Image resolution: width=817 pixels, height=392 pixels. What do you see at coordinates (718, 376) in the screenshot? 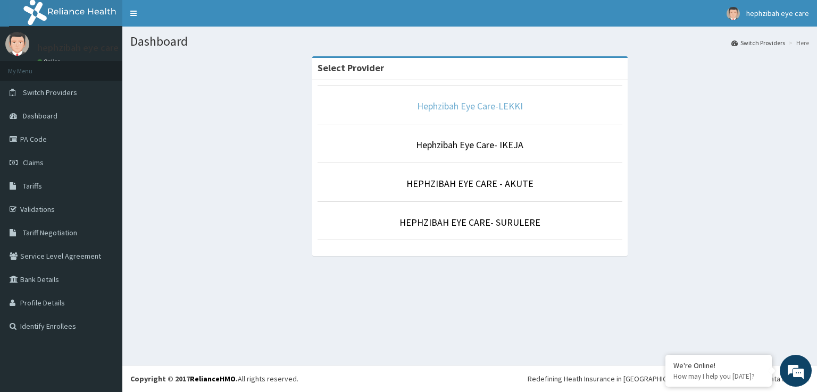
I see `p: How may I help you today?` at bounding box center [718, 376].